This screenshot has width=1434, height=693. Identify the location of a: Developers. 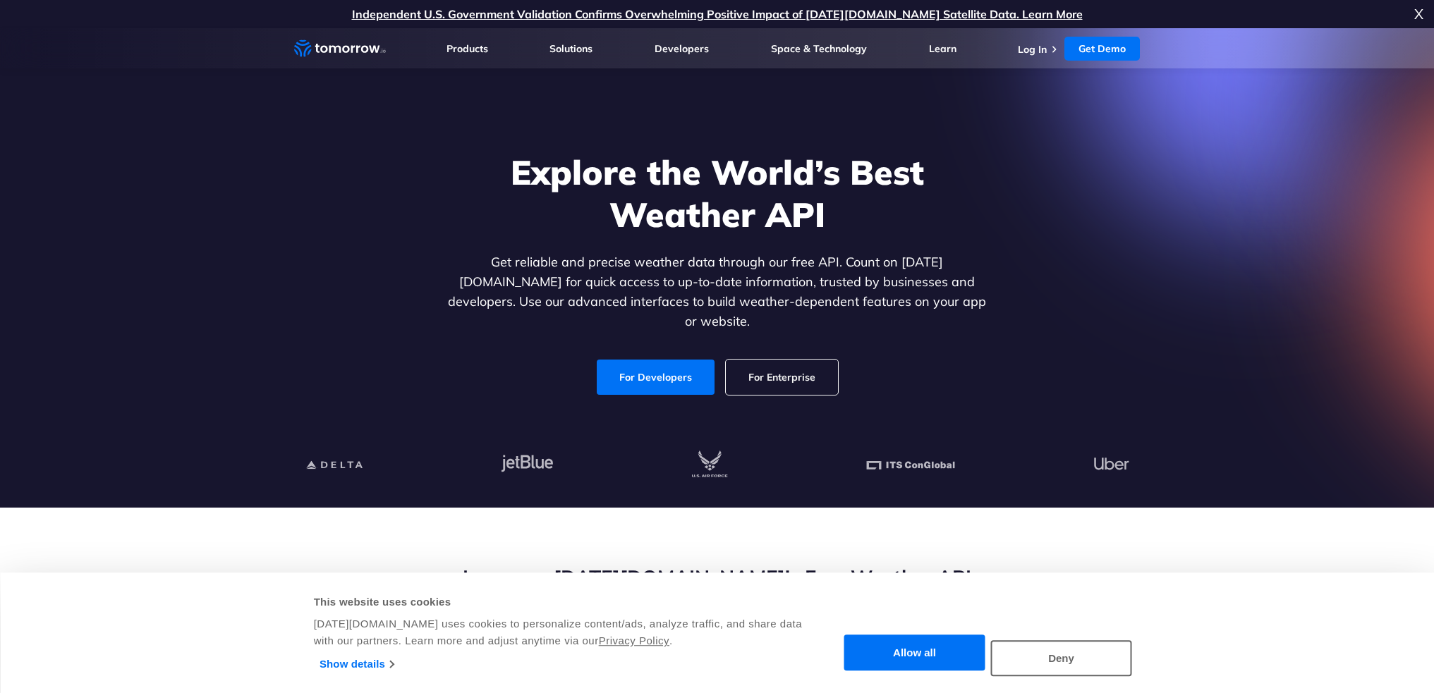
(681, 49).